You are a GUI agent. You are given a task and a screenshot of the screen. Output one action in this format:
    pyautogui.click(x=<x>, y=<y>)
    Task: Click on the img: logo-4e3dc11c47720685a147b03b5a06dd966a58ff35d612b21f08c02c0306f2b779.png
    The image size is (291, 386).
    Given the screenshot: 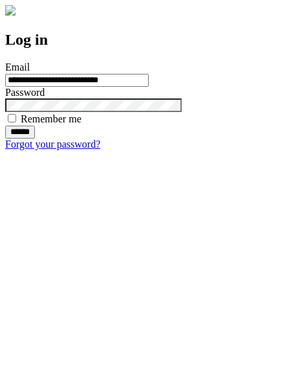 What is the action you would take?
    pyautogui.click(x=10, y=10)
    